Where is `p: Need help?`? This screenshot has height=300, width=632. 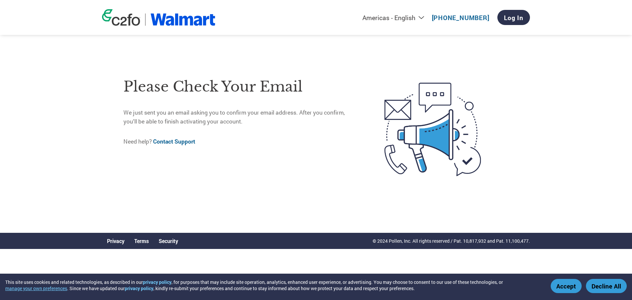 p: Need help? is located at coordinates (240, 141).